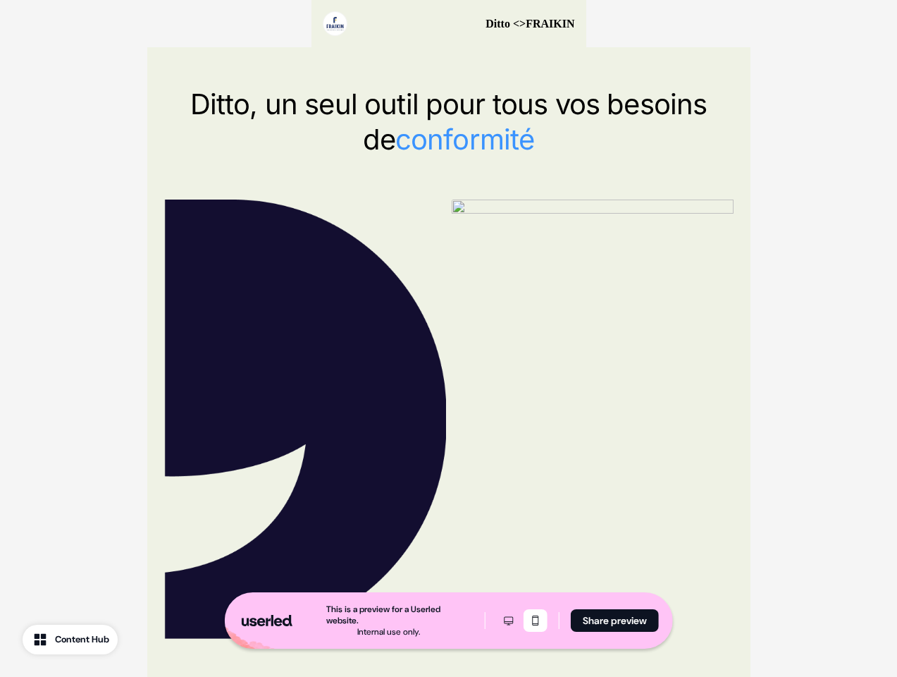  I want to click on strong: Ditto <>FRAIKIN, so click(530, 23).